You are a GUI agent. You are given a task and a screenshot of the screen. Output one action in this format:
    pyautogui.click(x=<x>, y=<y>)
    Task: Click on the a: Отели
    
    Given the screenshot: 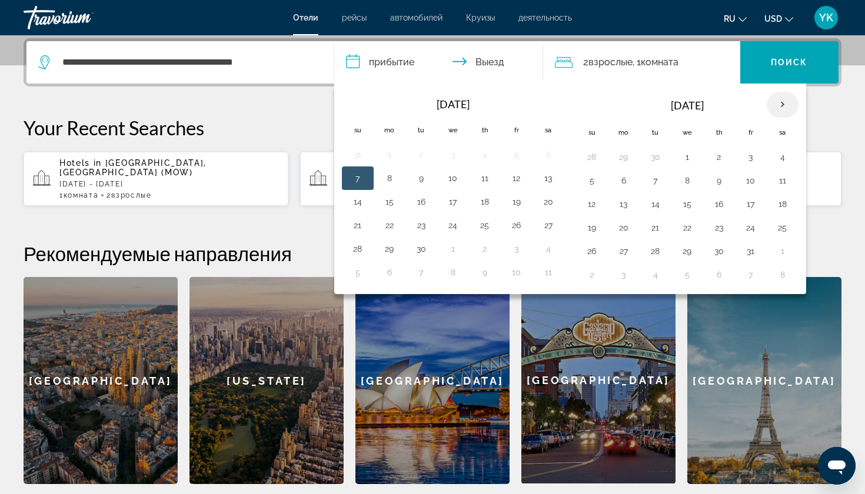 What is the action you would take?
    pyautogui.click(x=305, y=18)
    